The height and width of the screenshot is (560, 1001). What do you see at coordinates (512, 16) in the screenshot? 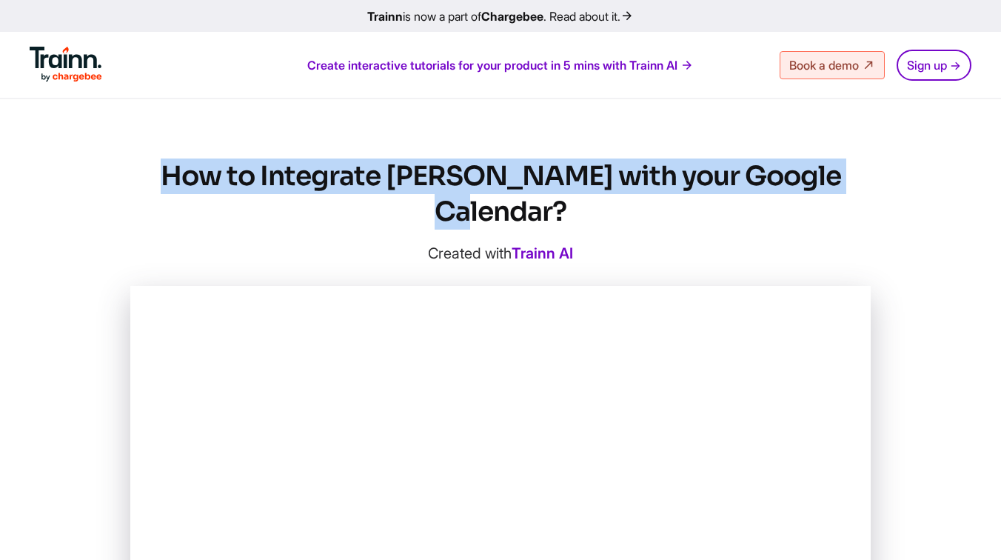
I see `b: Chargebee` at bounding box center [512, 16].